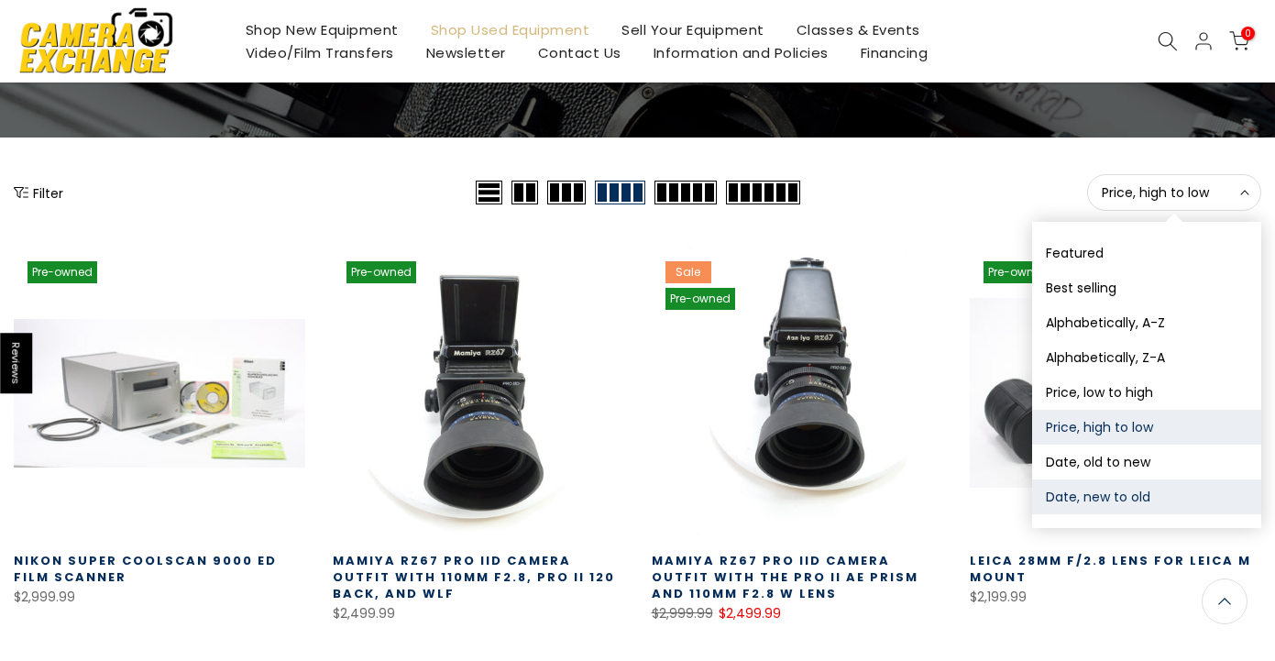 Image resolution: width=1275 pixels, height=661 pixels. I want to click on ins: $2,499.99, so click(750, 613).